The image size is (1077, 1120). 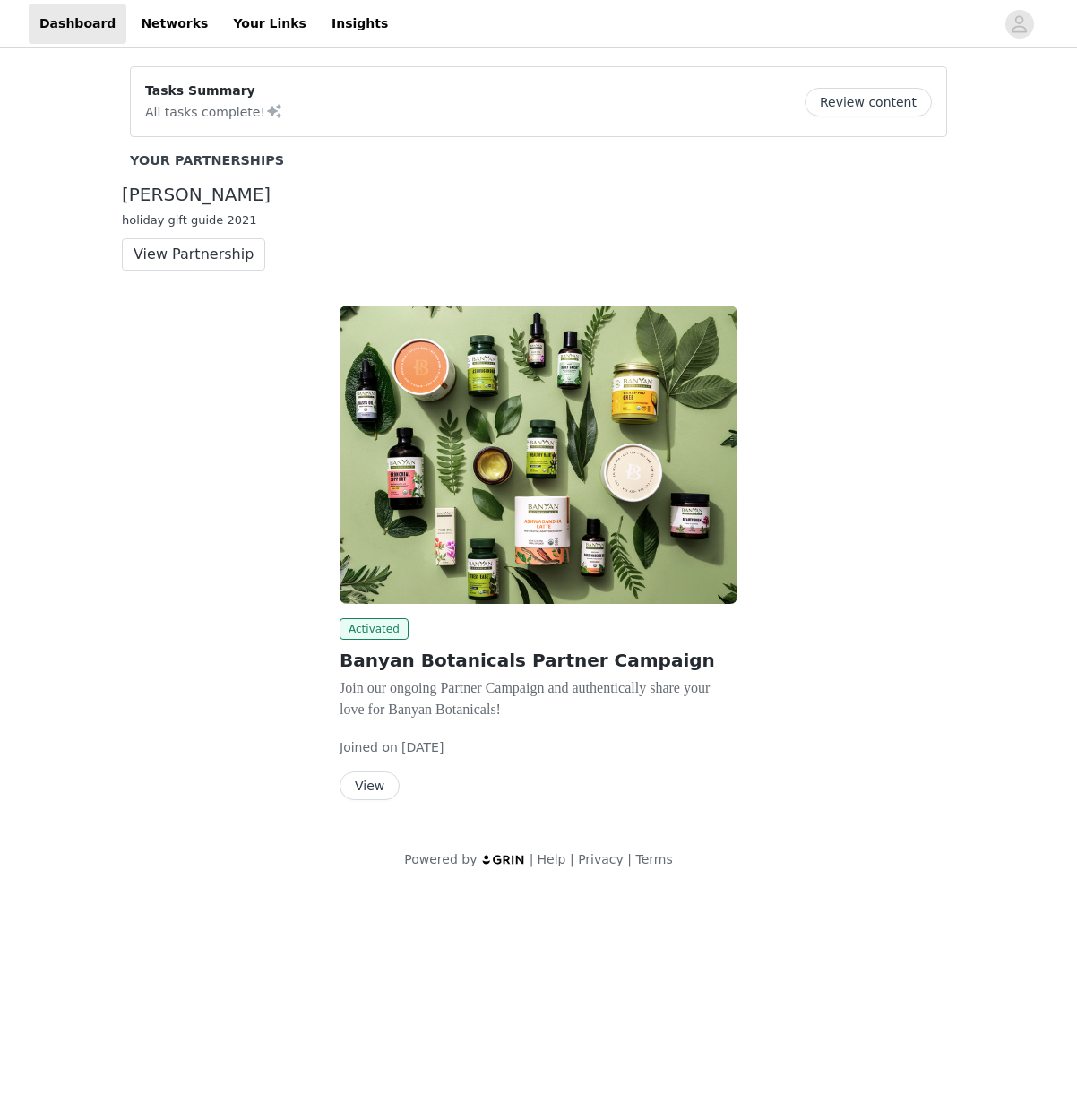 I want to click on span: Join our ongoing Partner Campaign and authentically share your love for Banyan Botanicals!, so click(x=525, y=698).